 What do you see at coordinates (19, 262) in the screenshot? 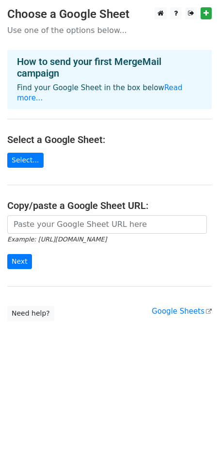
I see `input: Next` at bounding box center [19, 262].